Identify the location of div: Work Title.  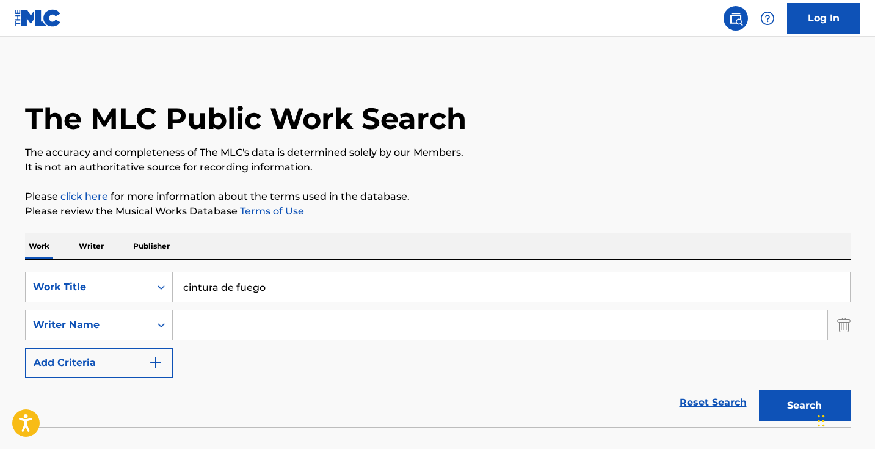
(88, 287).